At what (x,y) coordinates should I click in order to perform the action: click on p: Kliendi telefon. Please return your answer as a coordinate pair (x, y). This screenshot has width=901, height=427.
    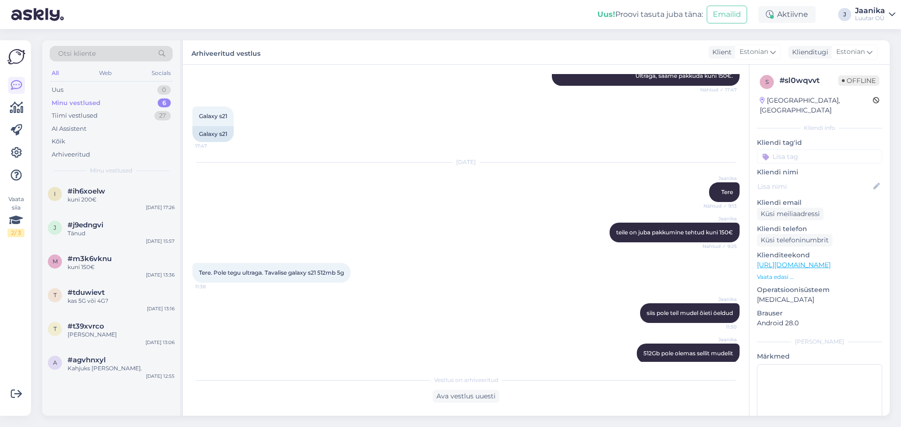
    Looking at the image, I should click on (819, 229).